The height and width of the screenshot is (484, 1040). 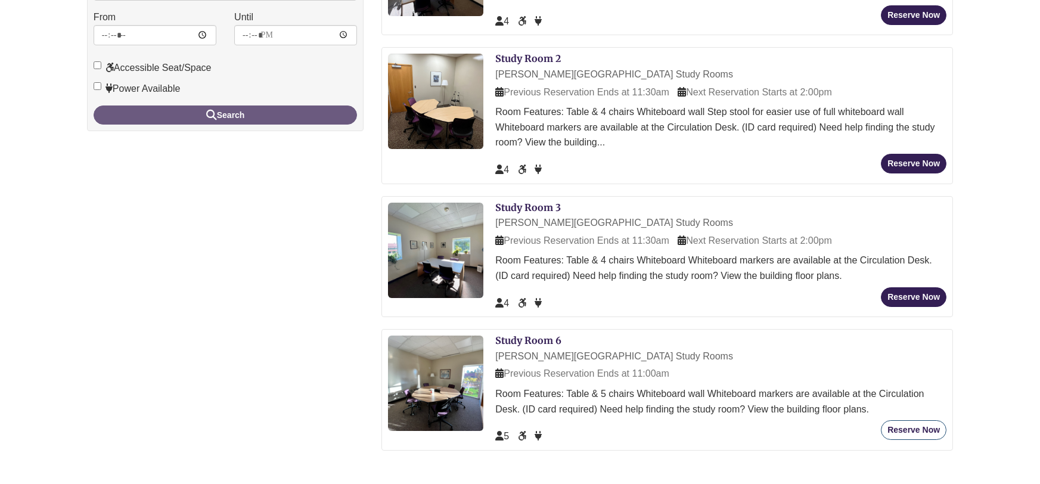 I want to click on input: Power Available, so click(x=97, y=86).